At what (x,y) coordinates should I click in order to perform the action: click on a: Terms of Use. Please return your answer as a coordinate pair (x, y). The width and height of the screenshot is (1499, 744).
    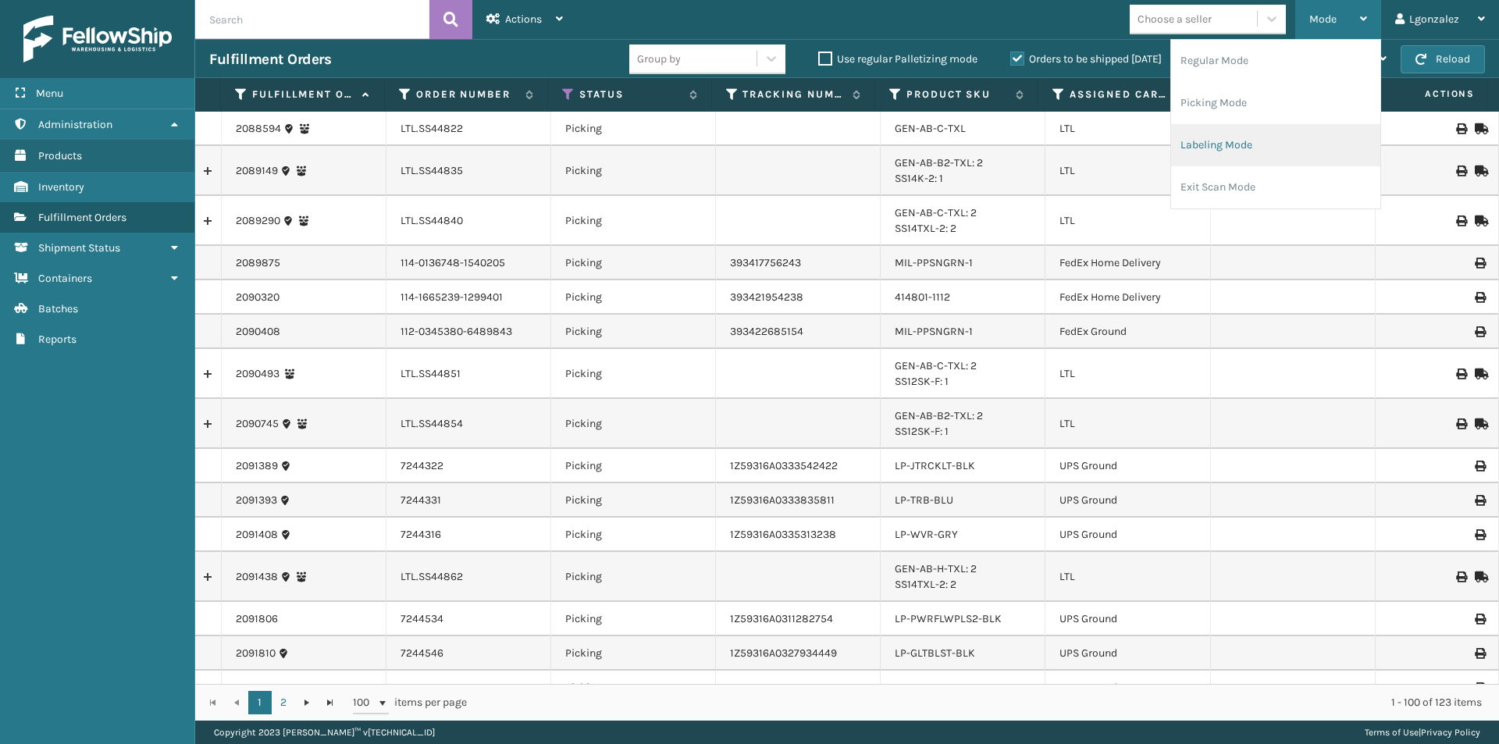
    Looking at the image, I should click on (1391, 732).